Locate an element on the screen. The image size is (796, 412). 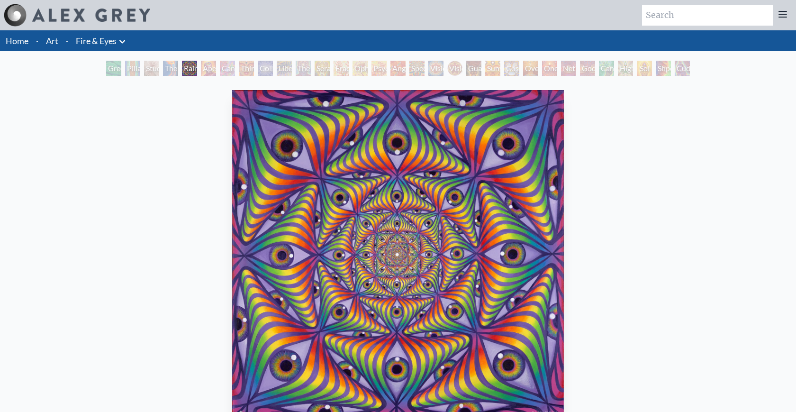
div: Cuddle is located at coordinates (682, 68).